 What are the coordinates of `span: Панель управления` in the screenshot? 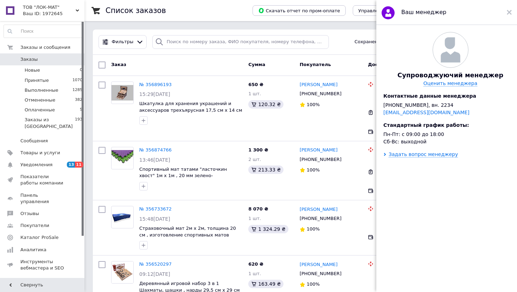 It's located at (43, 199).